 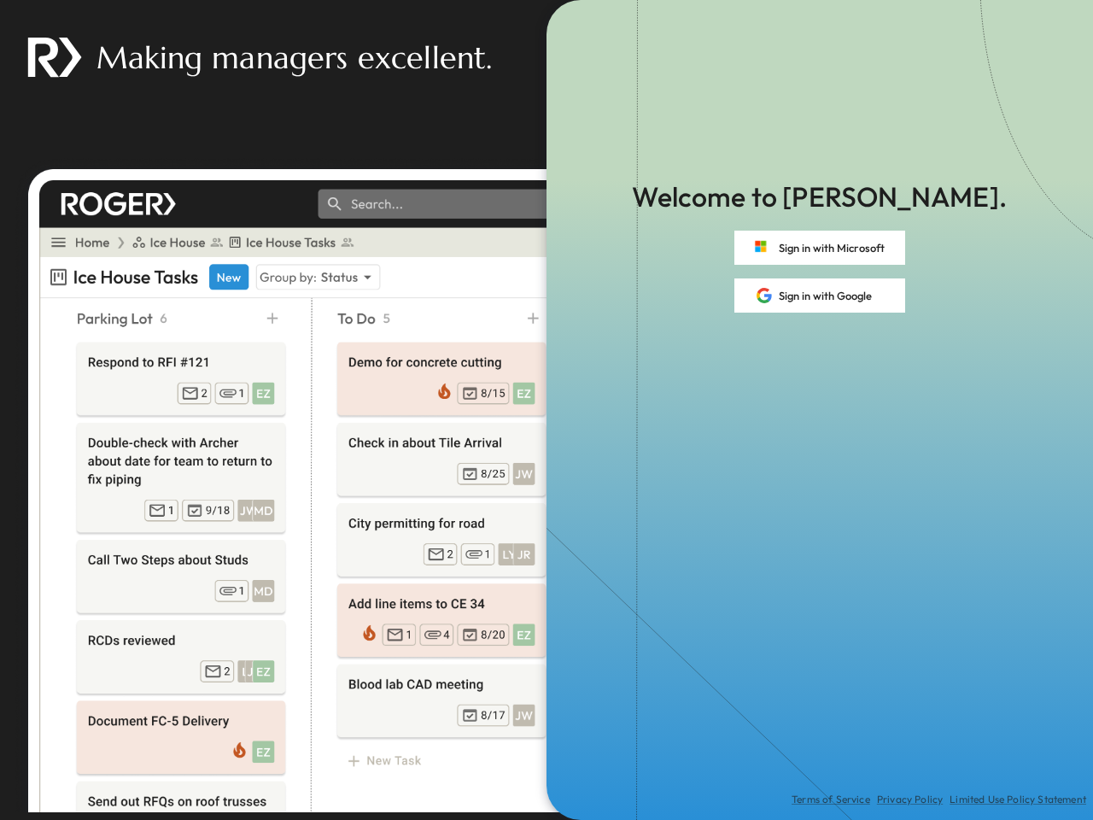 I want to click on p: Making managers excellent., so click(x=294, y=57).